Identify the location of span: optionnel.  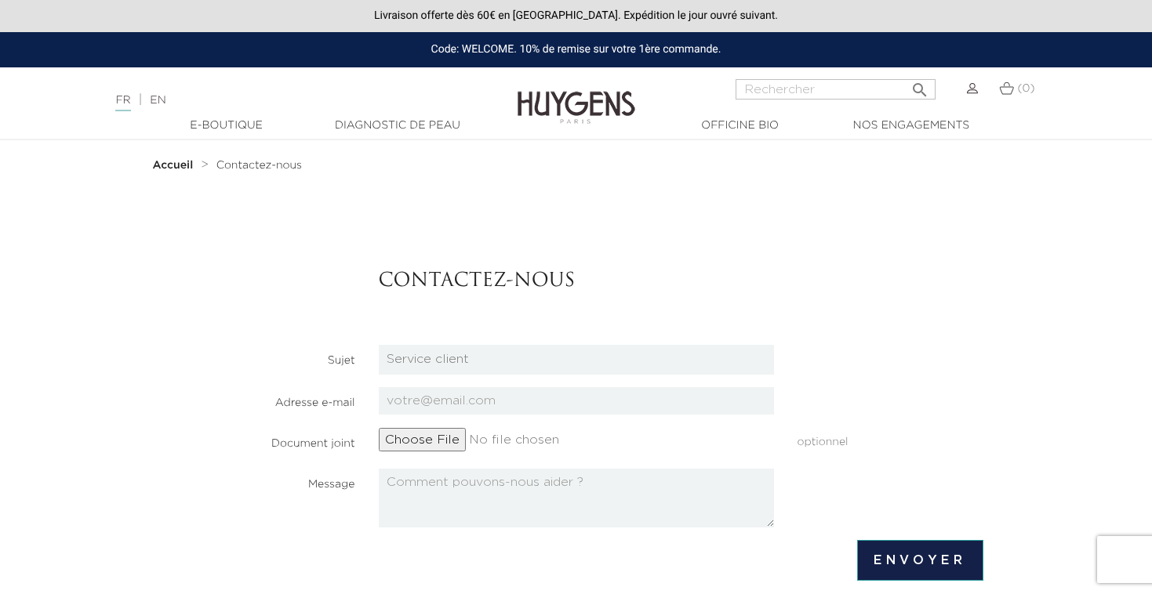
(890, 439).